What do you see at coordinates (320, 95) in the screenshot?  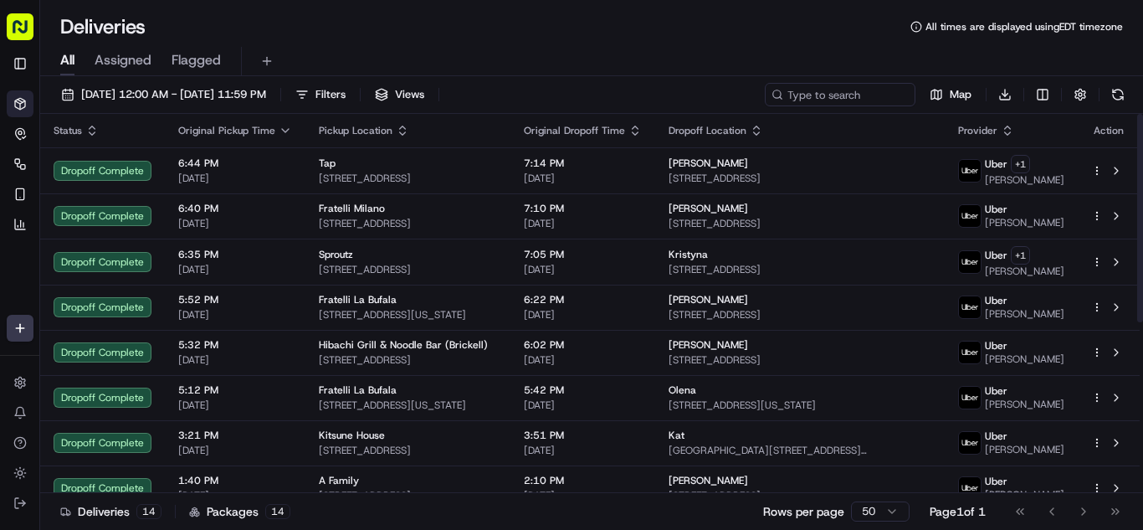 I see `button: Filters` at bounding box center [320, 95].